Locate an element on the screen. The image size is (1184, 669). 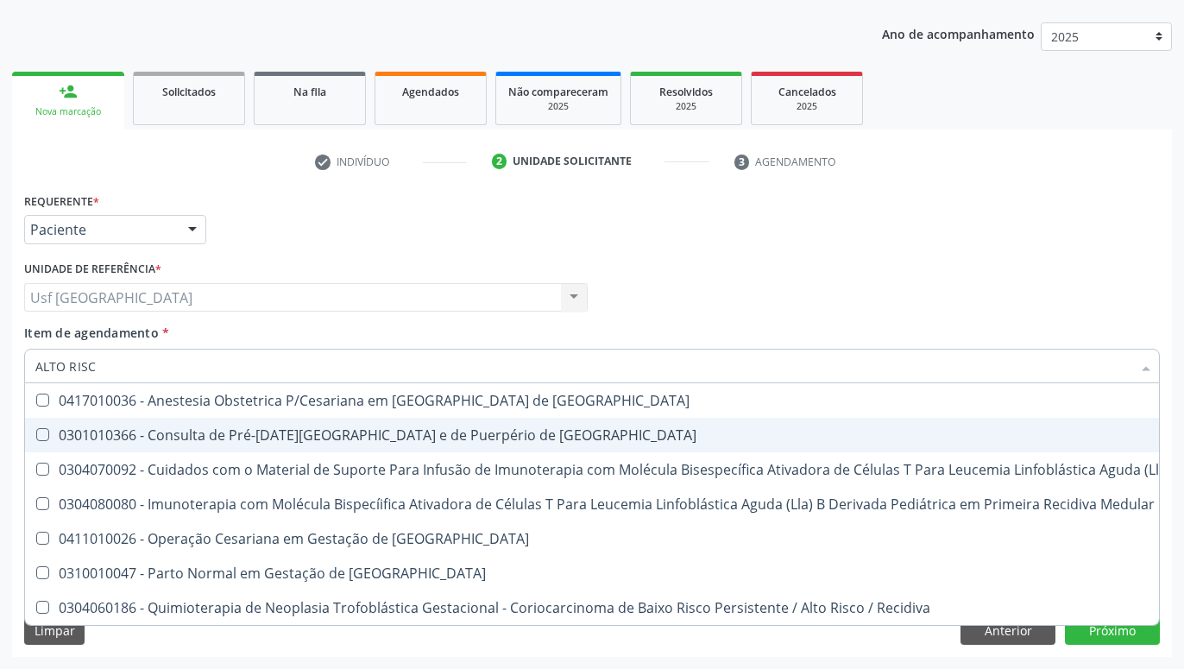
span: Item de agendamento is located at coordinates (91, 332).